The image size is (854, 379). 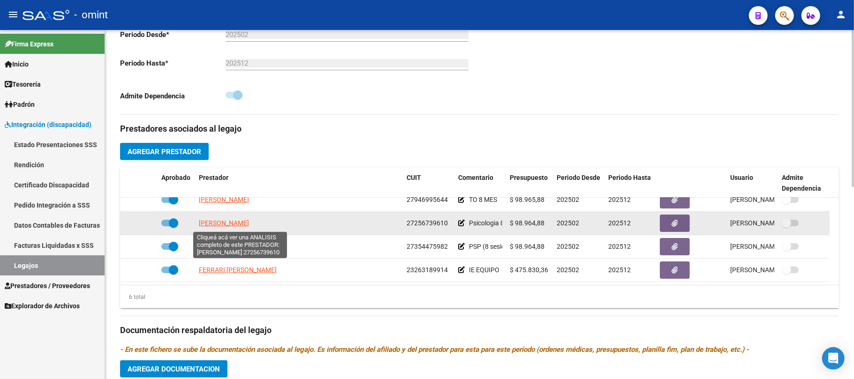 What do you see at coordinates (484, 270) in the screenshot?
I see `span: IE EQUIPO` at bounding box center [484, 270].